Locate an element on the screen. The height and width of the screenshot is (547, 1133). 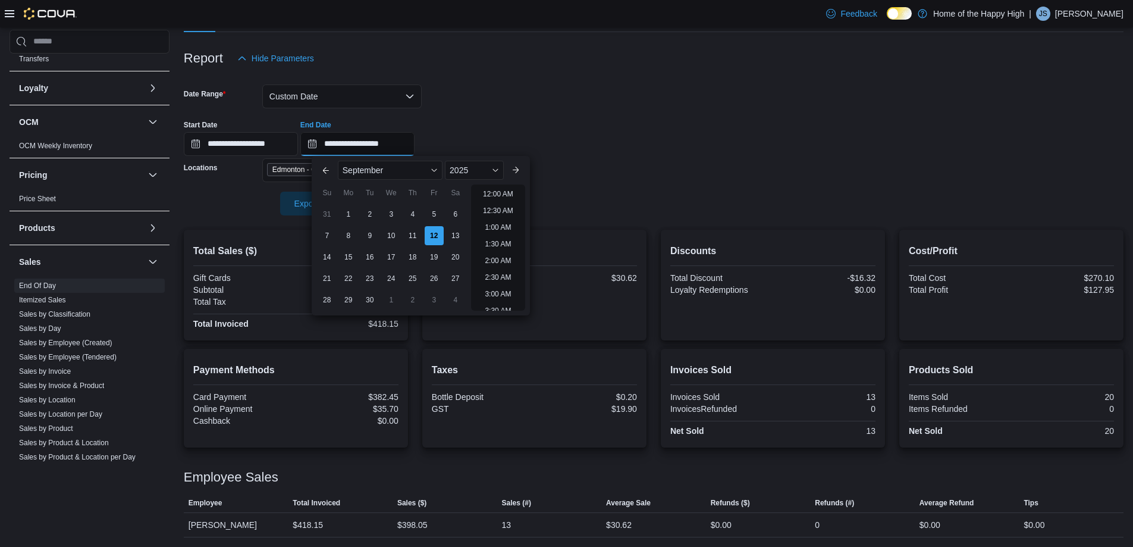
div: Items Refunded is located at coordinates (959, 409).